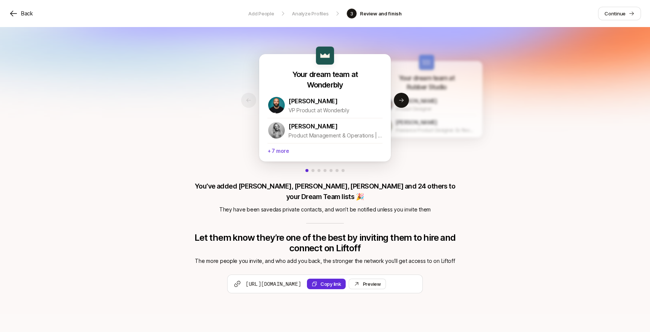  I want to click on p: Review and finish, so click(380, 14).